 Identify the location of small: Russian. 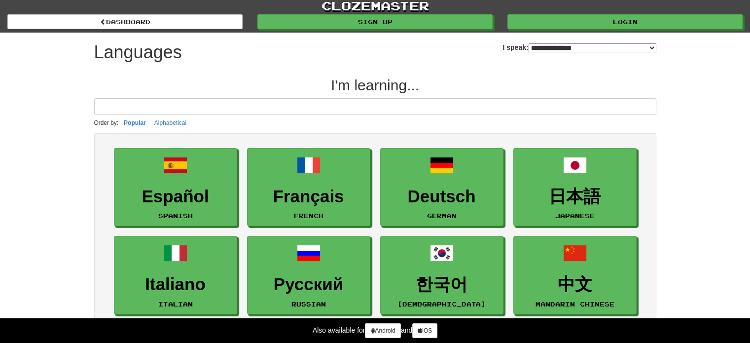
(309, 304).